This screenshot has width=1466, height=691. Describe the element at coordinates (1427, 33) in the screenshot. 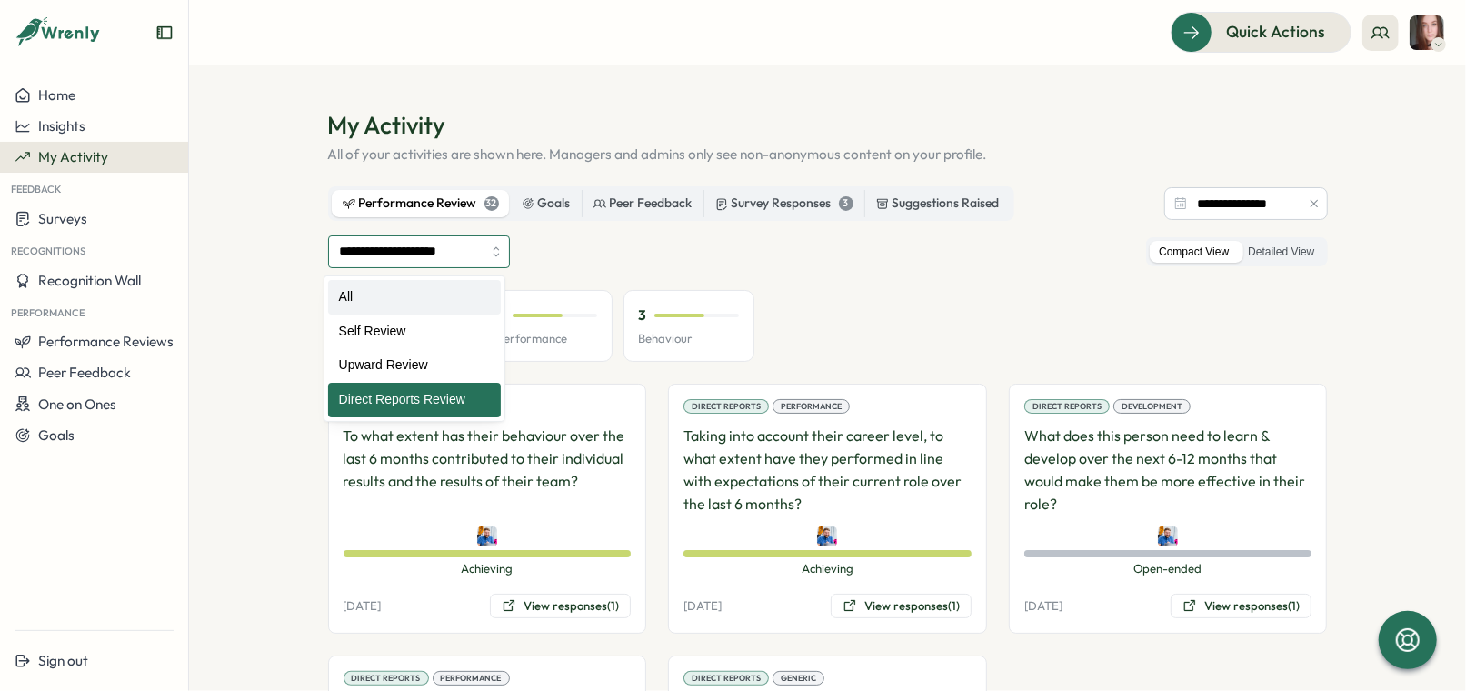

I see `button: Allyn Neal` at that location.